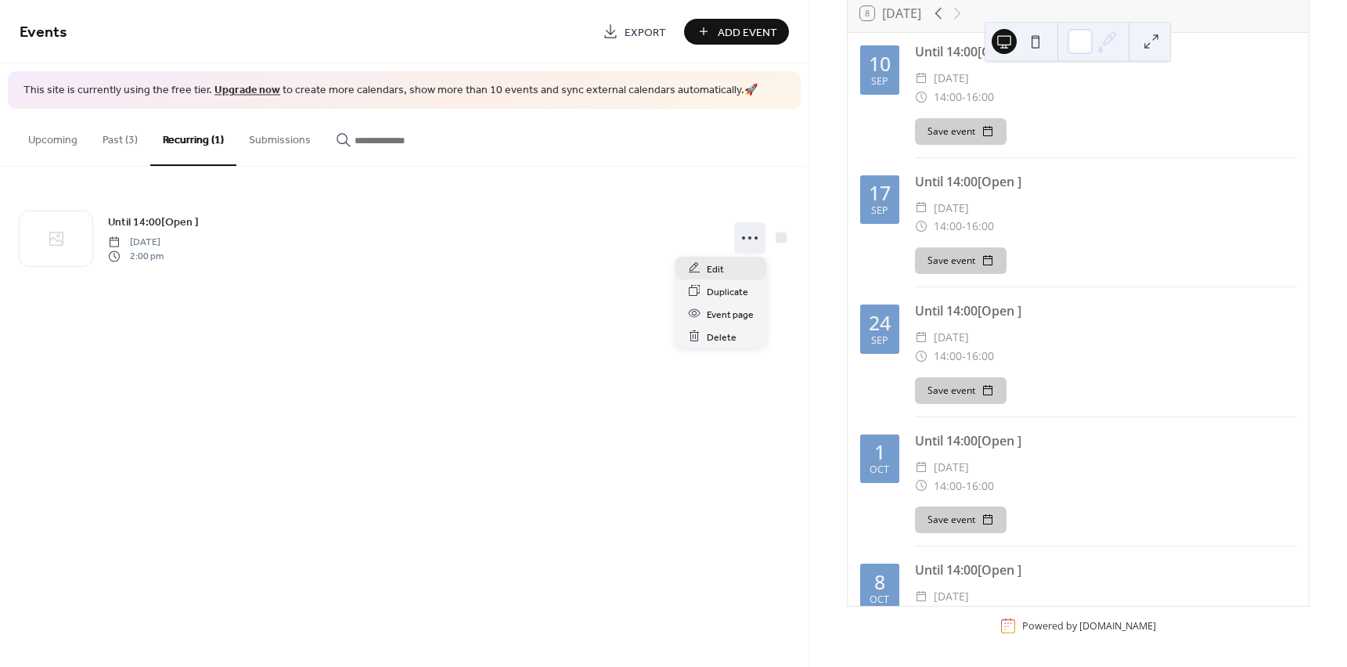  Describe the element at coordinates (880, 322) in the screenshot. I see `div: 24` at that location.